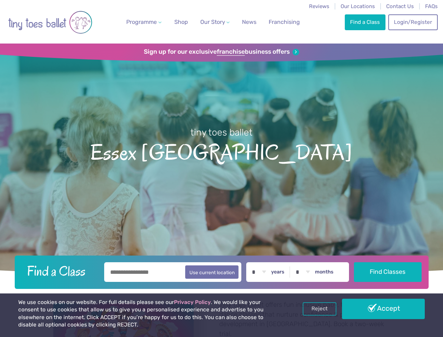 The height and width of the screenshot is (337, 443). I want to click on a: Login/Register, so click(413, 22).